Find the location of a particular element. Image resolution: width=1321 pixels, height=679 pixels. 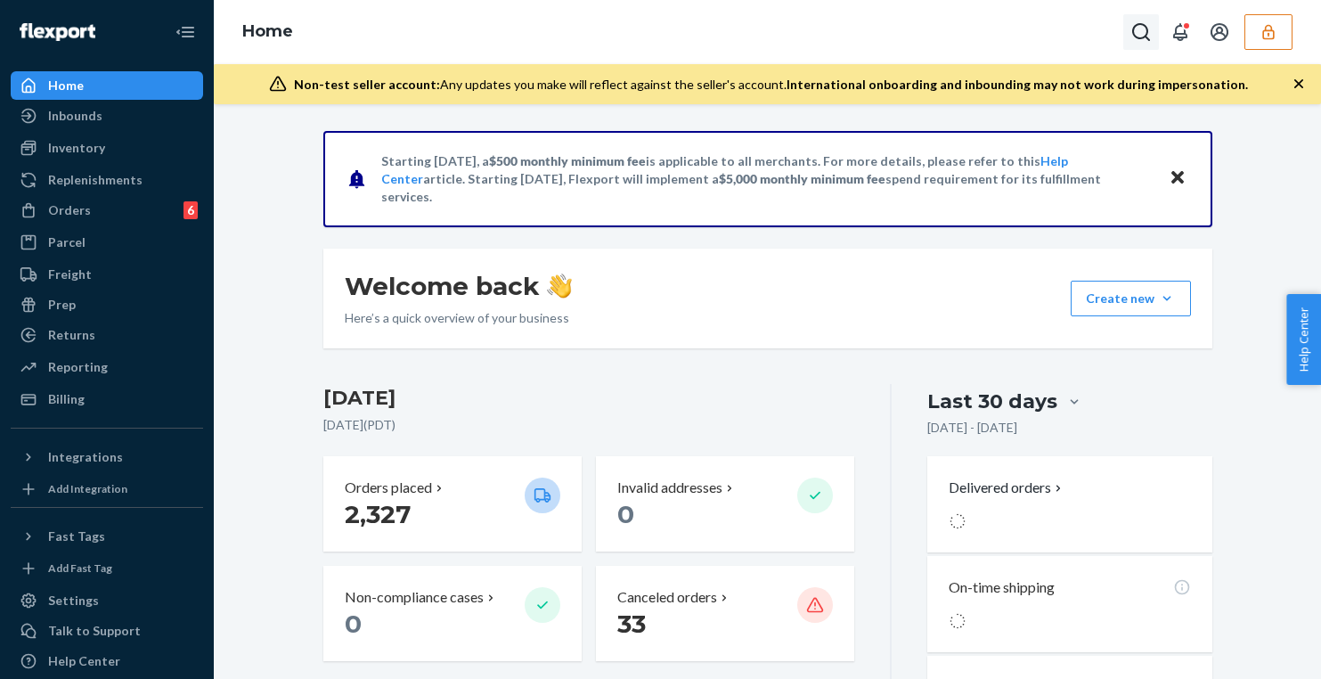

a: Add Fast Tag is located at coordinates (107, 568).